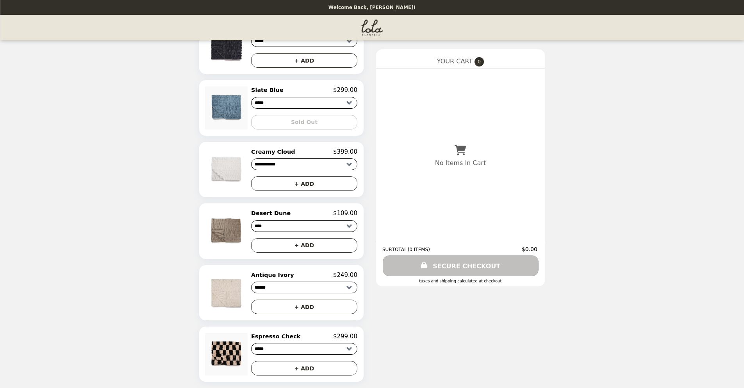 The width and height of the screenshot is (744, 388). I want to click on h2: Espresso Check, so click(277, 336).